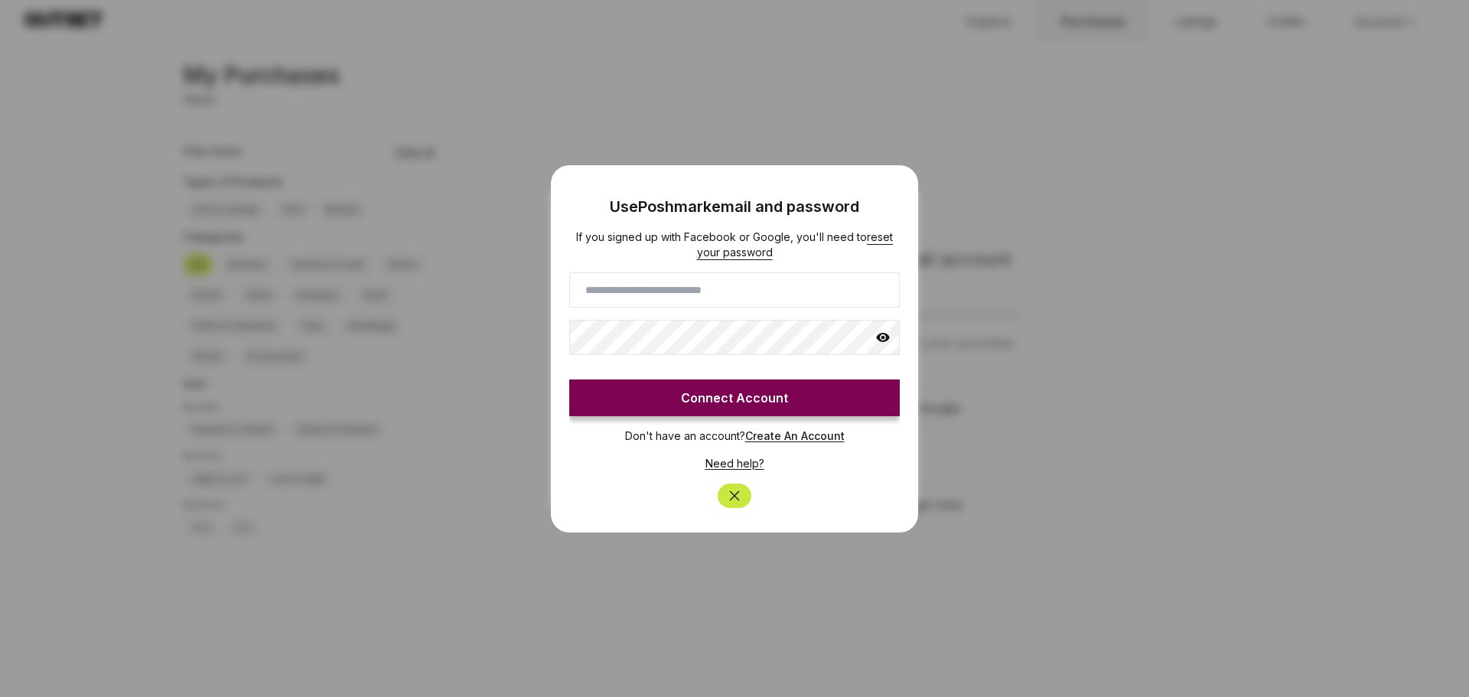 The image size is (1469, 697). What do you see at coordinates (795, 436) in the screenshot?
I see `button: Create An Account` at bounding box center [795, 436].